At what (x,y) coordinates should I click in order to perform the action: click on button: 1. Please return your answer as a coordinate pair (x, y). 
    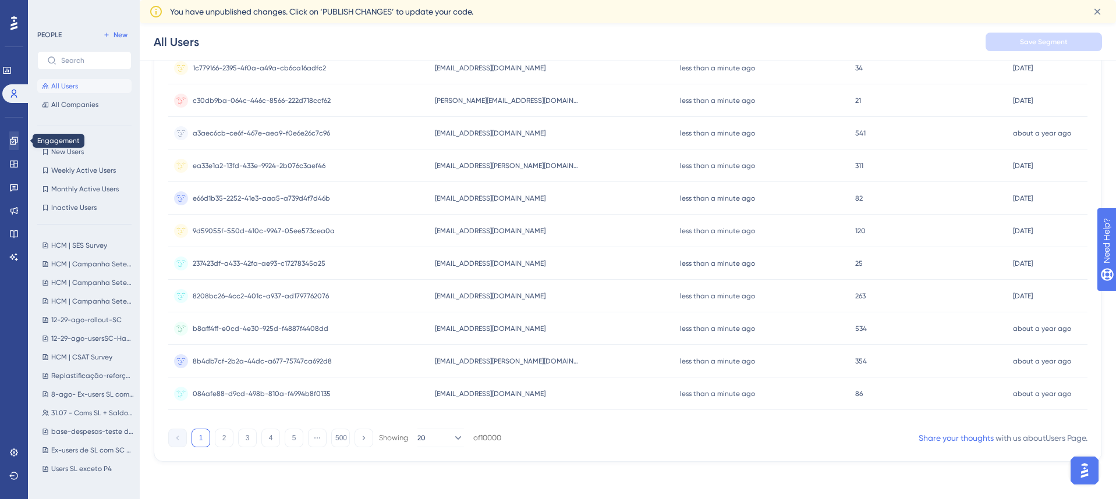
    Looking at the image, I should click on (201, 438).